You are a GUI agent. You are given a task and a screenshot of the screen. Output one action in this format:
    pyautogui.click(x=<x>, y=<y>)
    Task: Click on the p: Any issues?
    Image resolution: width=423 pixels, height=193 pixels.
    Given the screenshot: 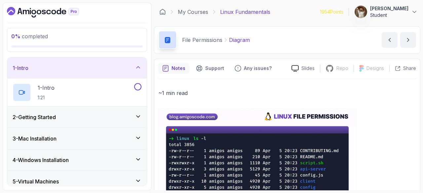 What is the action you would take?
    pyautogui.click(x=258, y=68)
    